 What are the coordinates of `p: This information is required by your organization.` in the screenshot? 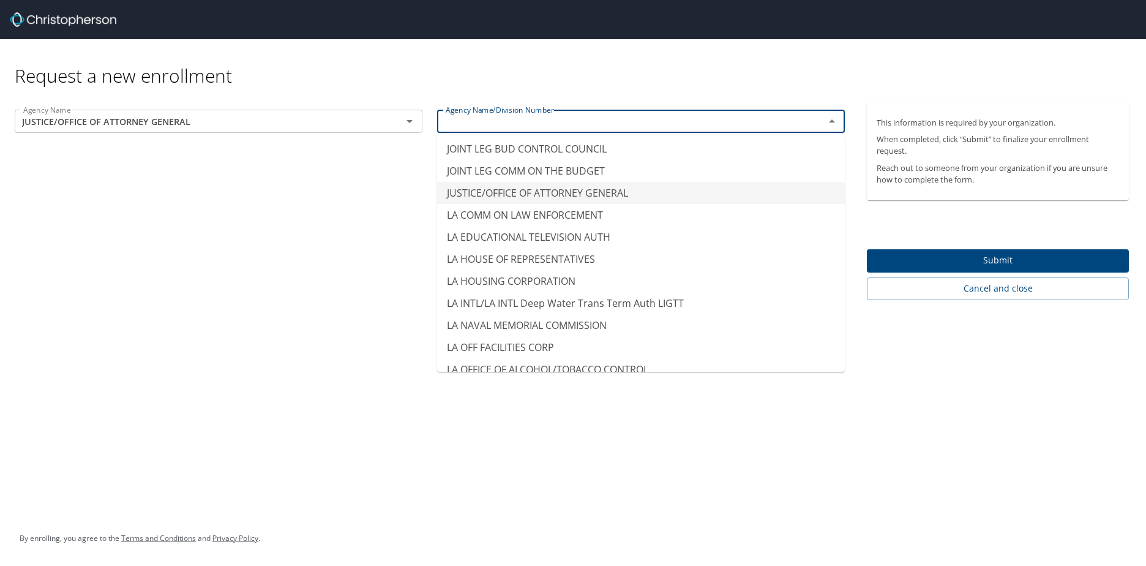 It's located at (998, 122).